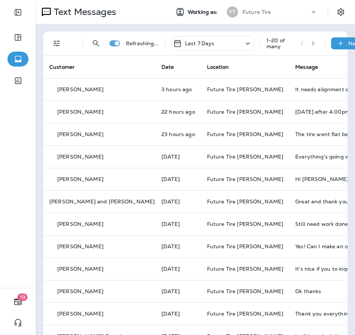  Describe the element at coordinates (18, 301) in the screenshot. I see `button: 19` at that location.